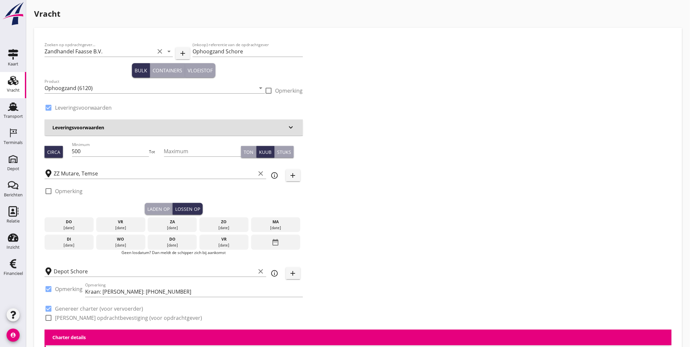 The image size is (690, 347). Describe the element at coordinates (54, 152) in the screenshot. I see `div: Circa` at that location.